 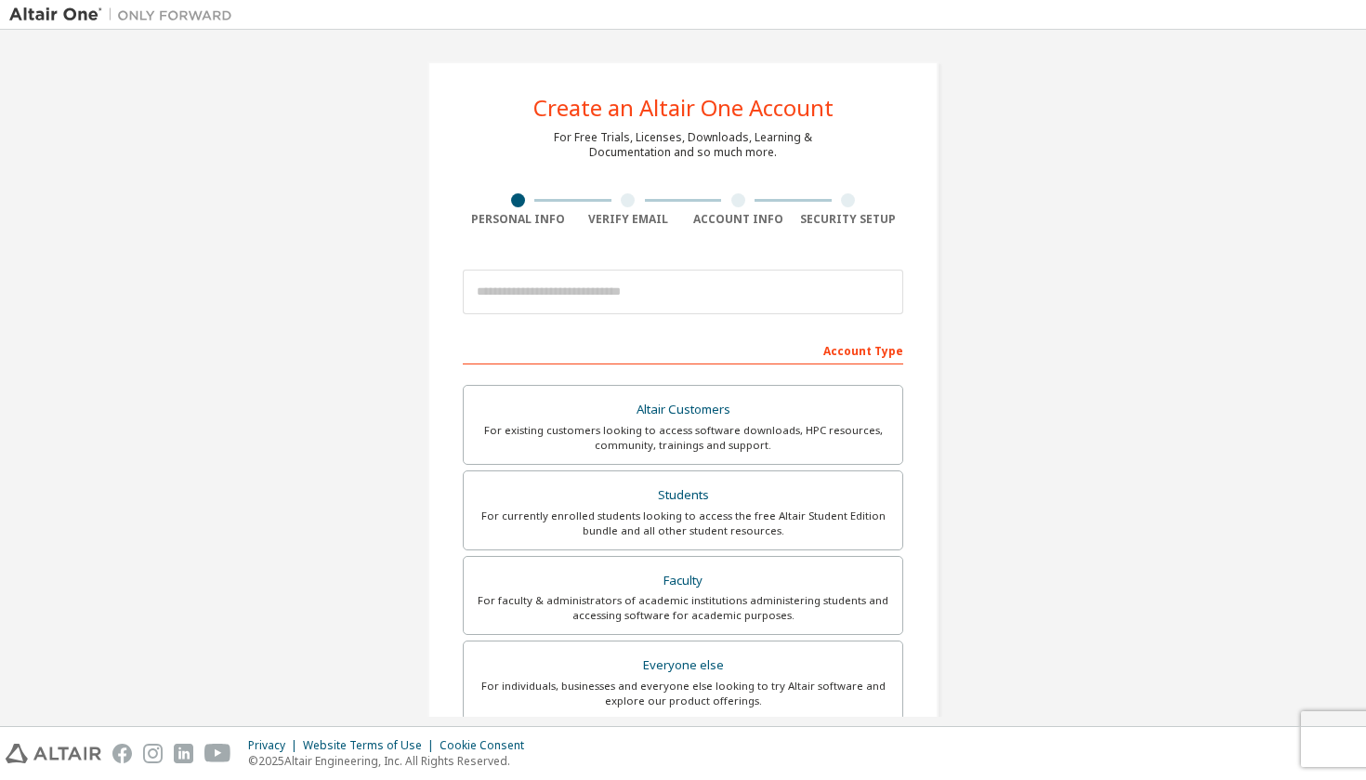 What do you see at coordinates (217, 753) in the screenshot?
I see `img: youtube.svg` at bounding box center [217, 753].